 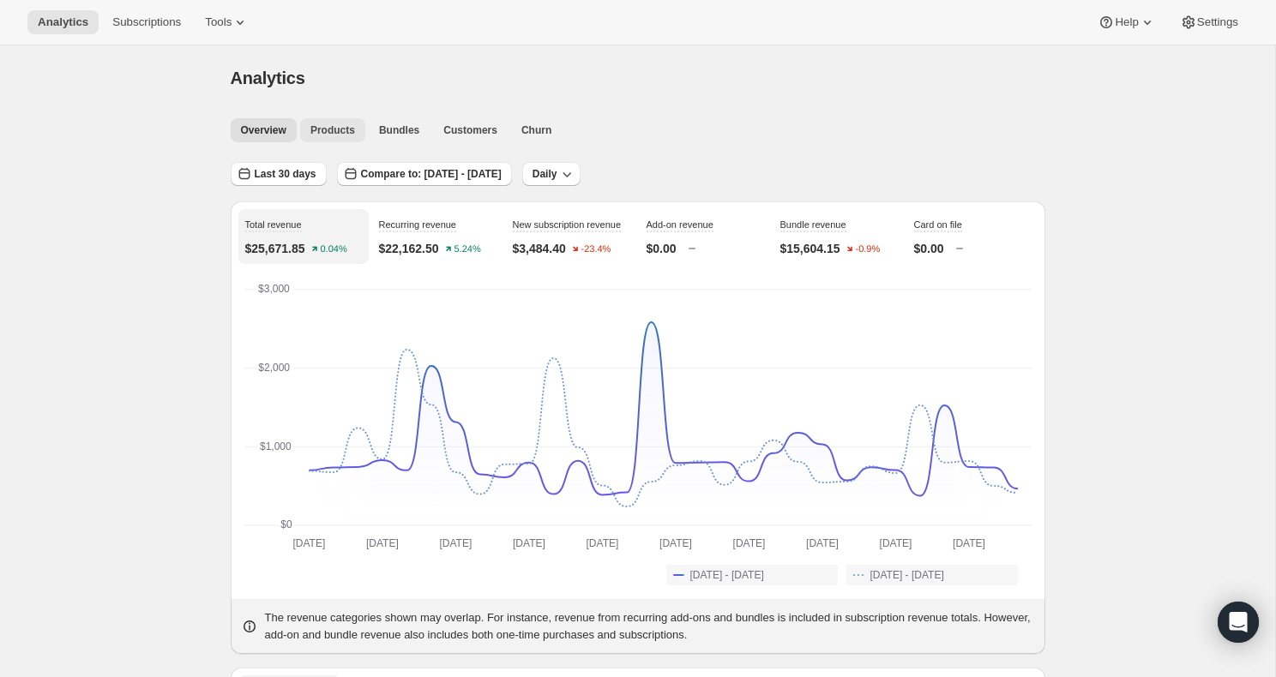 What do you see at coordinates (551, 174) in the screenshot?
I see `button: Daily` at bounding box center [551, 174].